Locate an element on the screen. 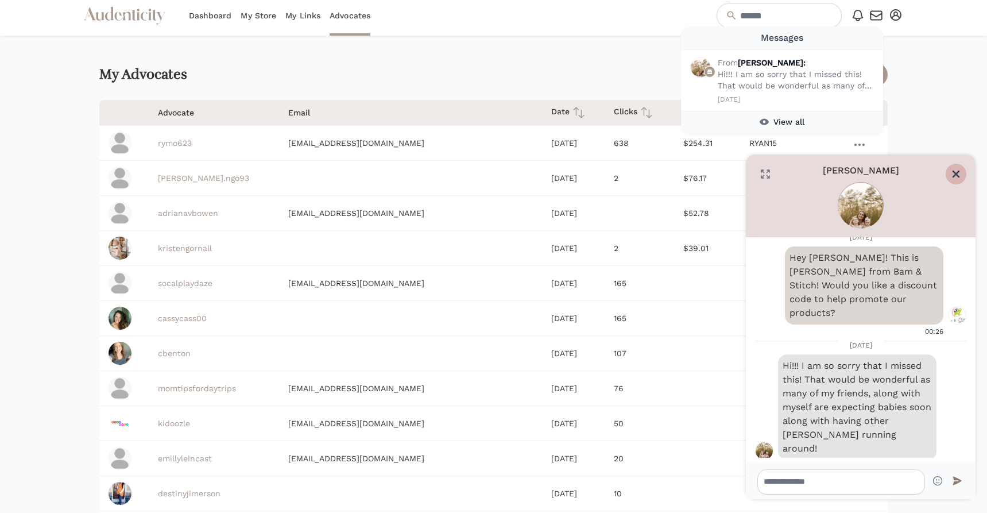 The image size is (987, 513). td: $254.31 is located at coordinates (707, 143).